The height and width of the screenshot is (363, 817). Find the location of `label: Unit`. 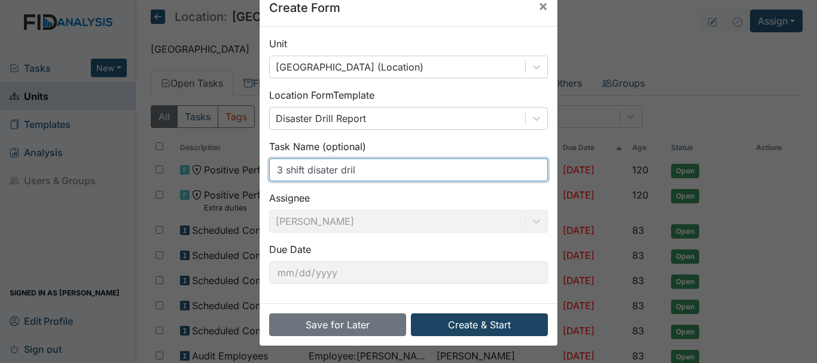

label: Unit is located at coordinates (278, 44).